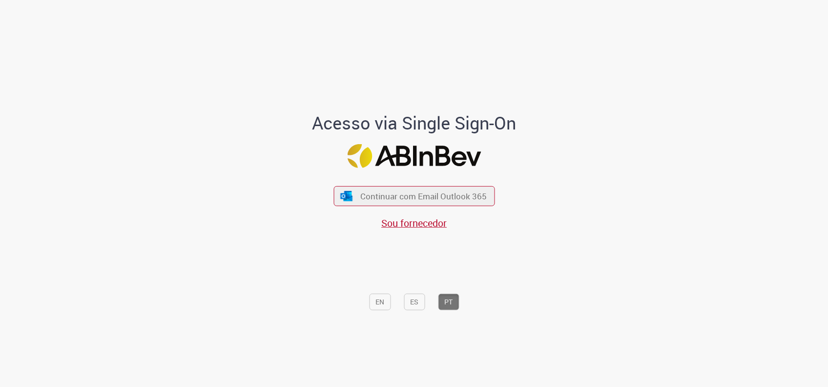  Describe the element at coordinates (414, 302) in the screenshot. I see `button: ES` at that location.